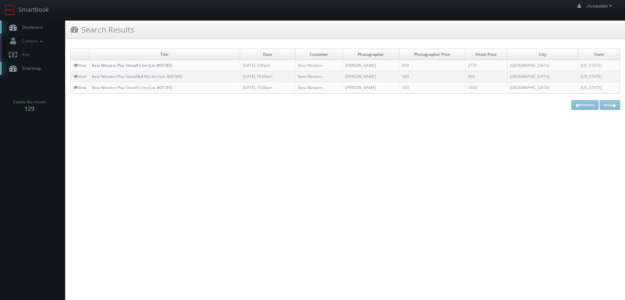  Describe the element at coordinates (485, 77) in the screenshot. I see `td: 950` at that location.